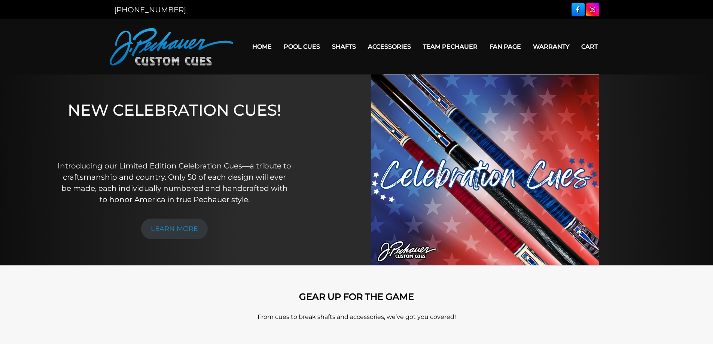 This screenshot has width=713, height=344. Describe the element at coordinates (506, 46) in the screenshot. I see `a: Fan Page` at that location.